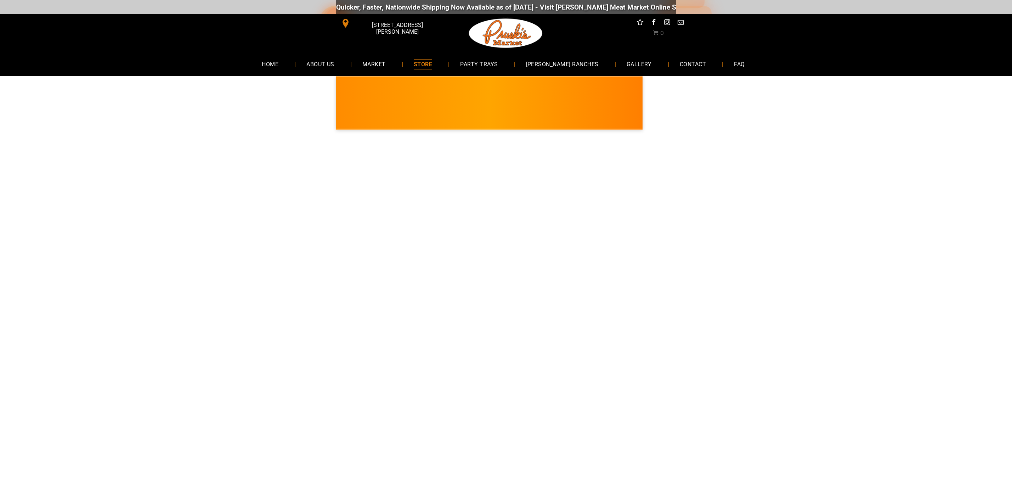 The width and height of the screenshot is (1012, 484). Describe the element at coordinates (423, 64) in the screenshot. I see `a: STORE` at that location.